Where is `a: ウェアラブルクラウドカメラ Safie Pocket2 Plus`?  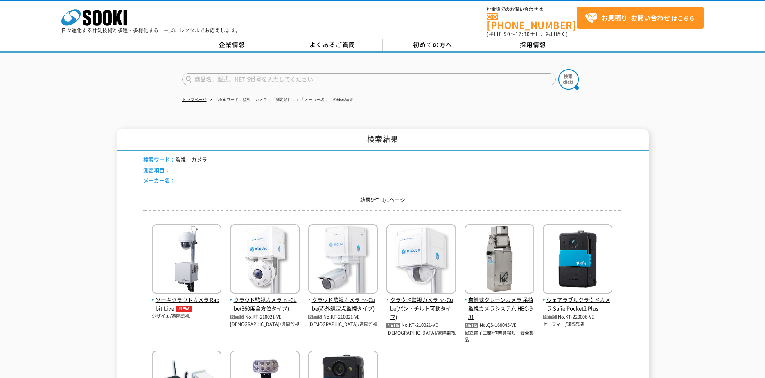 a: ウェアラブルクラウドカメラ Safie Pocket2 Plus is located at coordinates (577, 300).